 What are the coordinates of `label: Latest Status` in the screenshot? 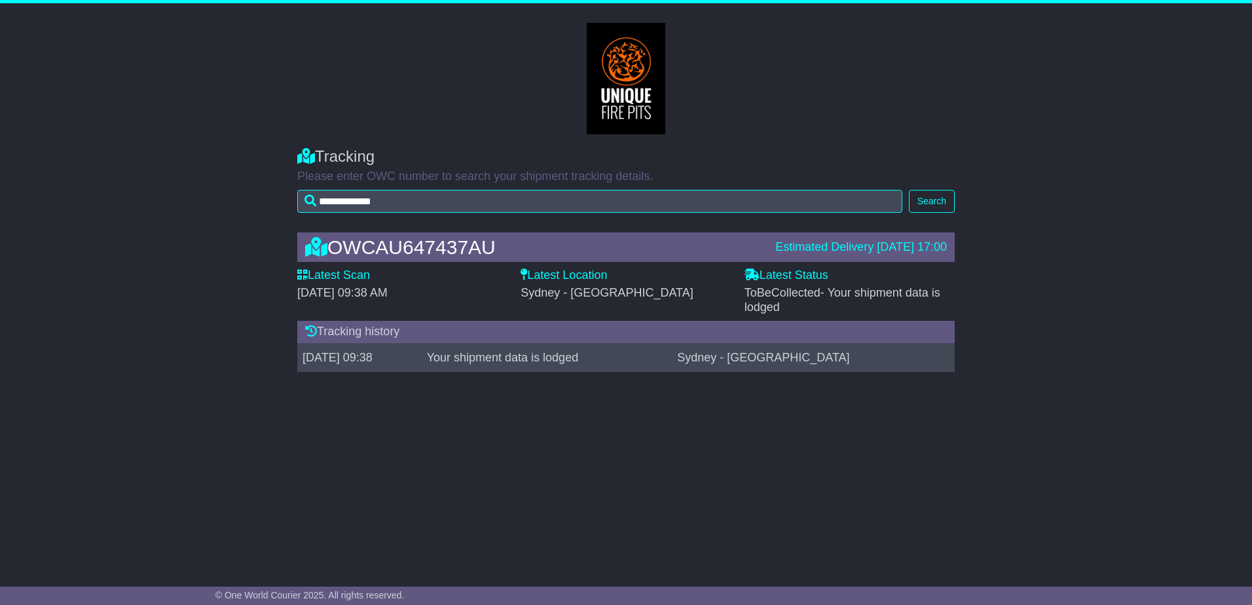 It's located at (786, 276).